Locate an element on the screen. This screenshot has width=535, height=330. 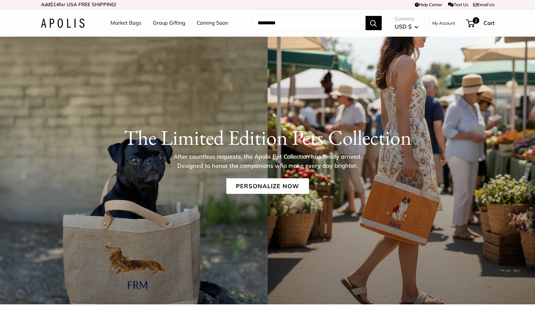
a: Coming Soon is located at coordinates (212, 23).